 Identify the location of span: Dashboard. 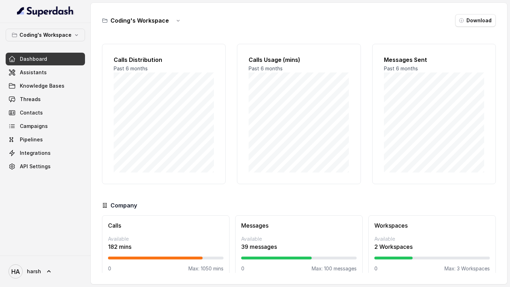
(33, 59).